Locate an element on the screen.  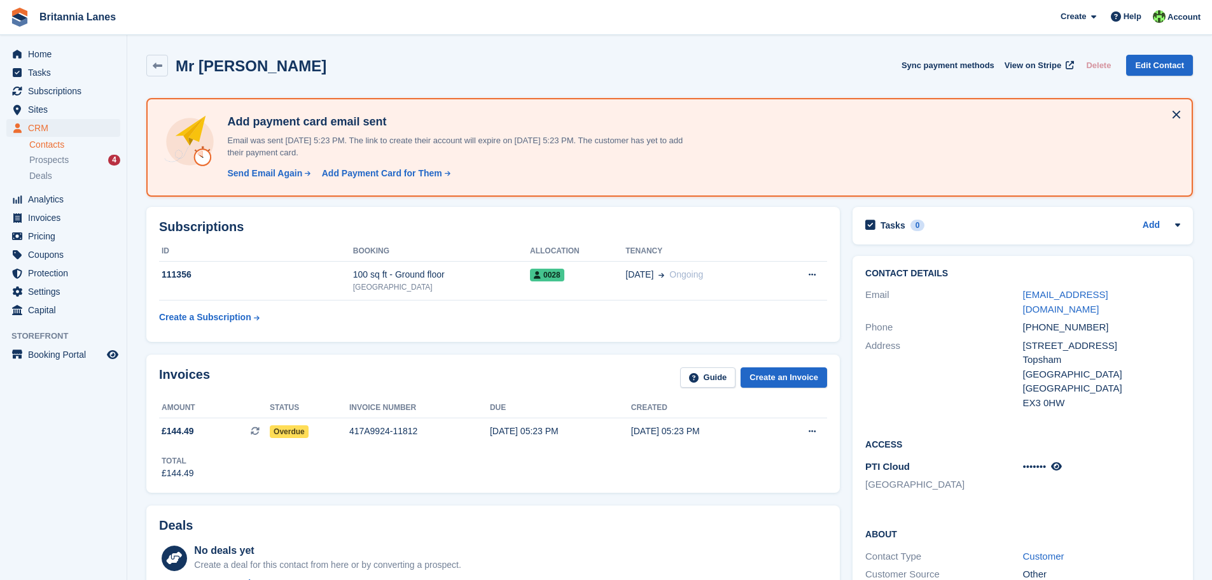
span: Account is located at coordinates (1184, 17).